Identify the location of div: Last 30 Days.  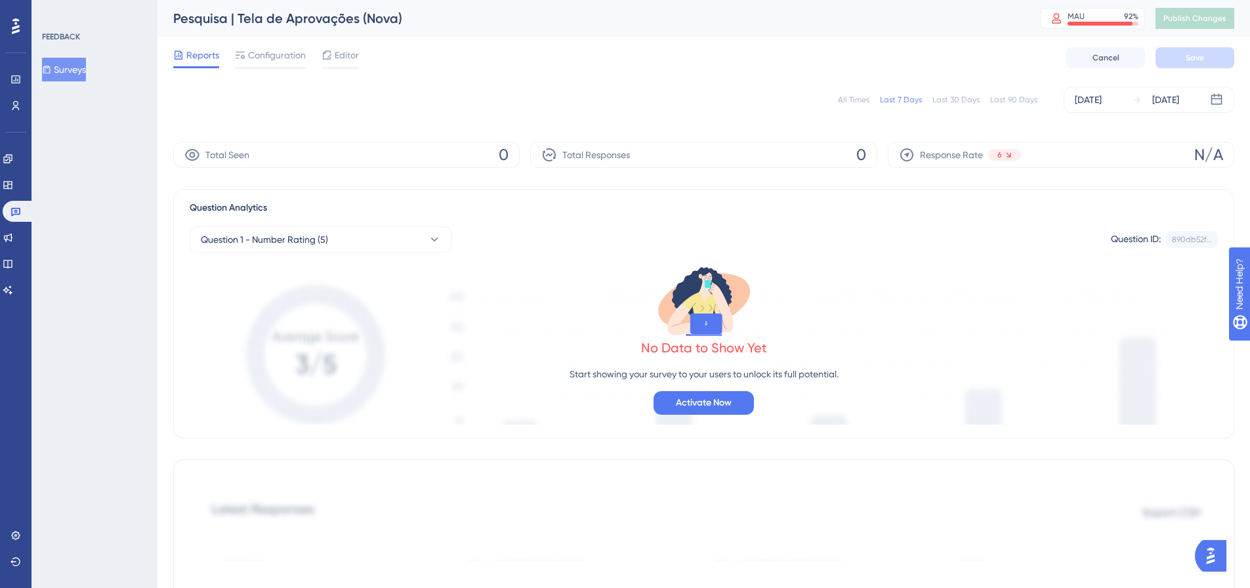
(956, 100).